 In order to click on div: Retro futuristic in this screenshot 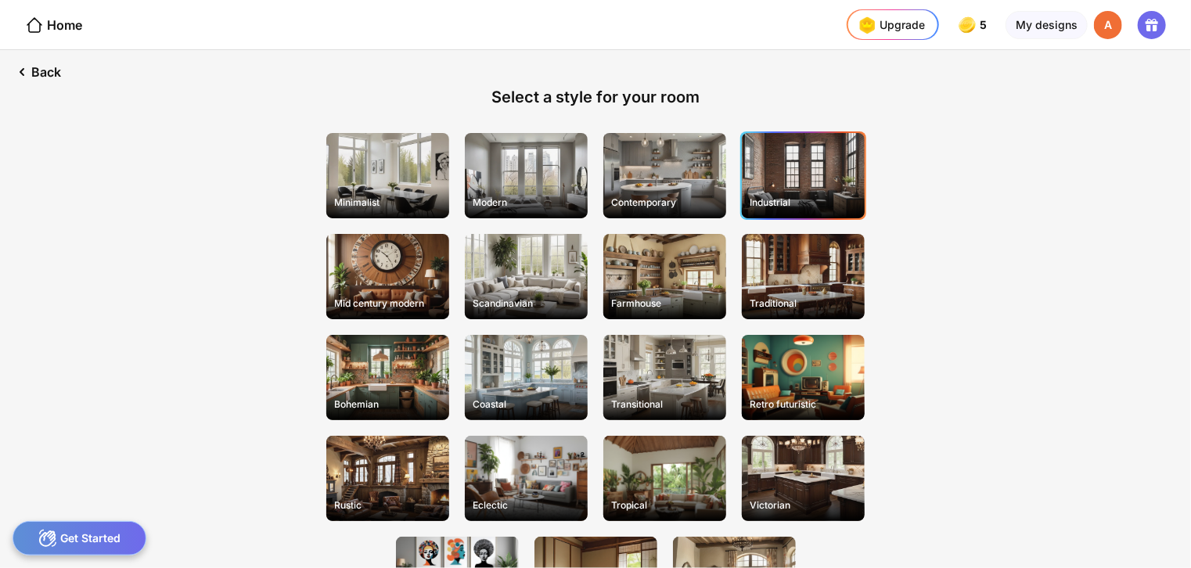, I will do `click(803, 404)`.